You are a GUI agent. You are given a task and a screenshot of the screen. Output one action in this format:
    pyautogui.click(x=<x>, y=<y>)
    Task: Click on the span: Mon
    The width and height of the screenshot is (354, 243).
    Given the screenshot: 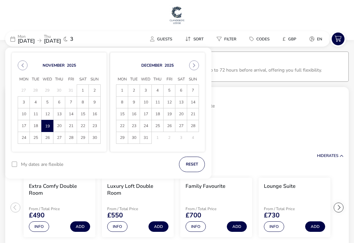 What is the action you would take?
    pyautogui.click(x=122, y=79)
    